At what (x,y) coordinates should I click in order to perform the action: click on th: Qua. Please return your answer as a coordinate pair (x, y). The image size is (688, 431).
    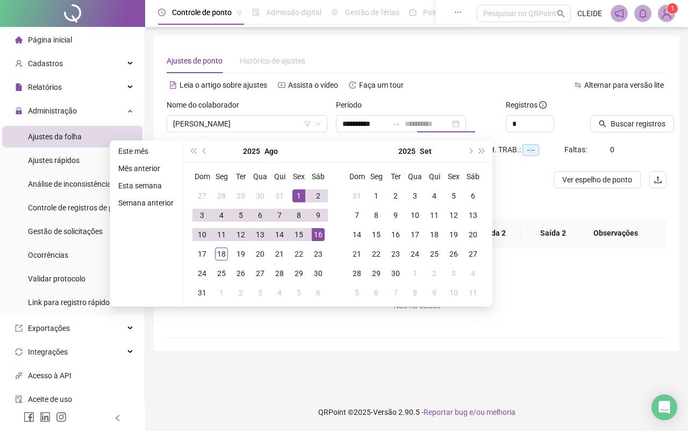
    Looking at the image, I should click on (260, 176).